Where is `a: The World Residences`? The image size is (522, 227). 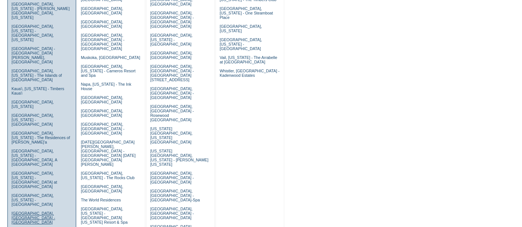 a: The World Residences is located at coordinates (101, 200).